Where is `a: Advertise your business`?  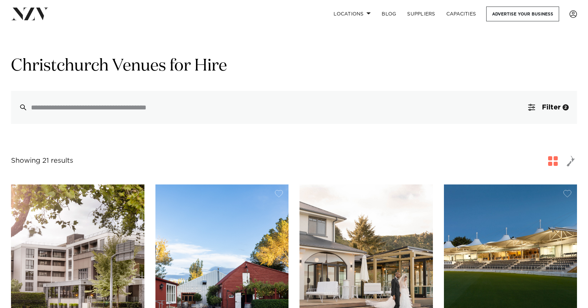
a: Advertise your business is located at coordinates (523, 14).